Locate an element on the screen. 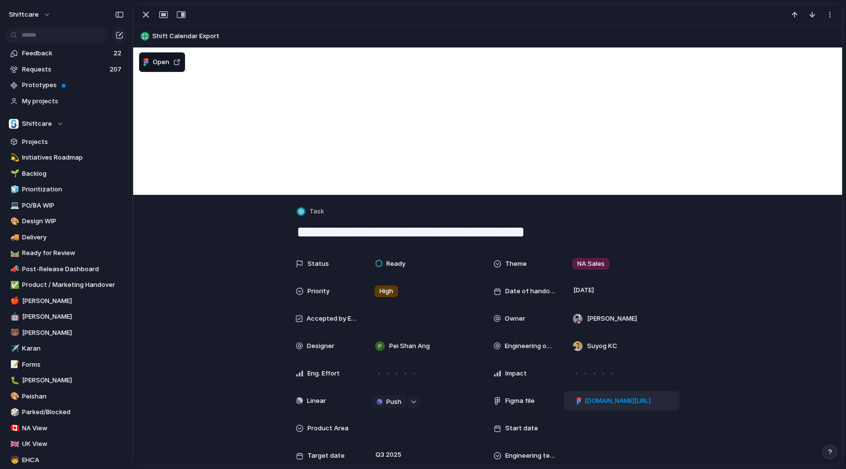 This screenshot has width=846, height=469. span: Delivery is located at coordinates (73, 238).